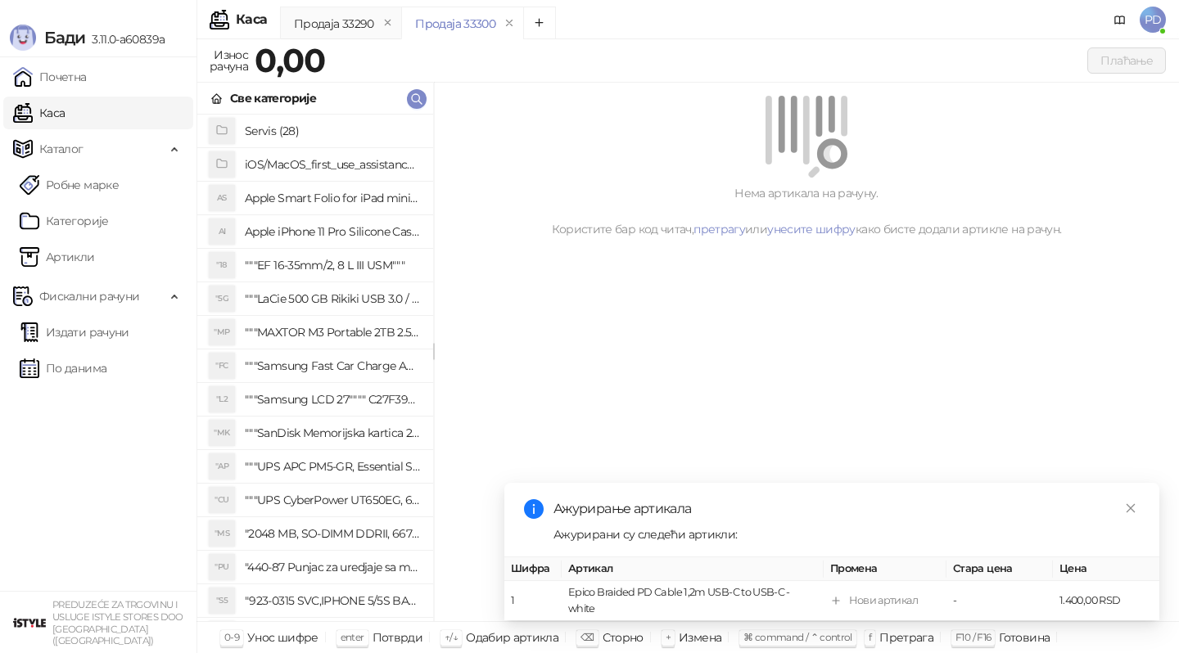  Describe the element at coordinates (846, 509) in the screenshot. I see `div: Ажурирање артикала` at that location.